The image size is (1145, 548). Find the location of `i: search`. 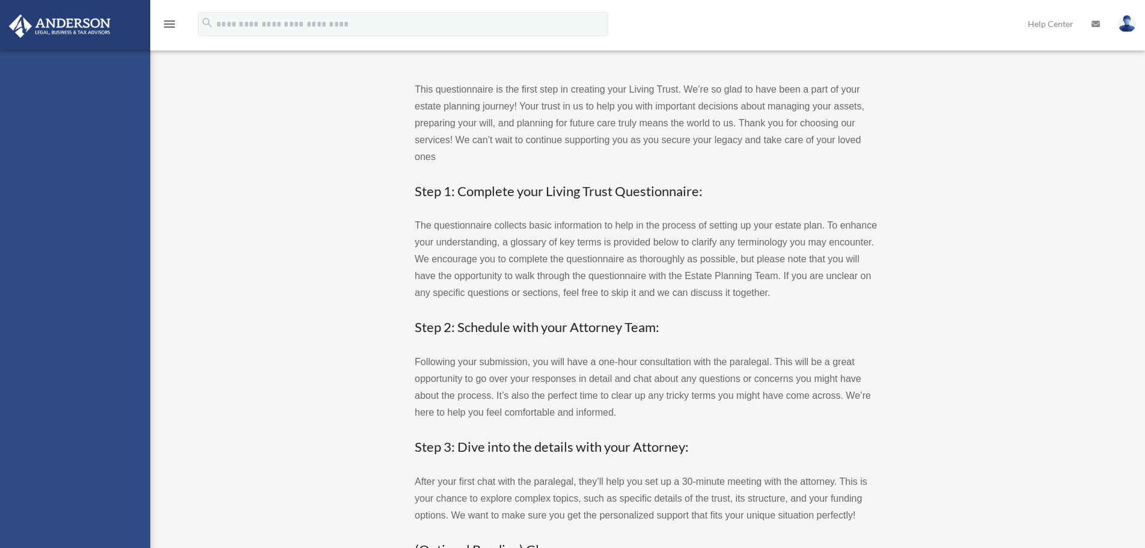

i: search is located at coordinates (207, 23).